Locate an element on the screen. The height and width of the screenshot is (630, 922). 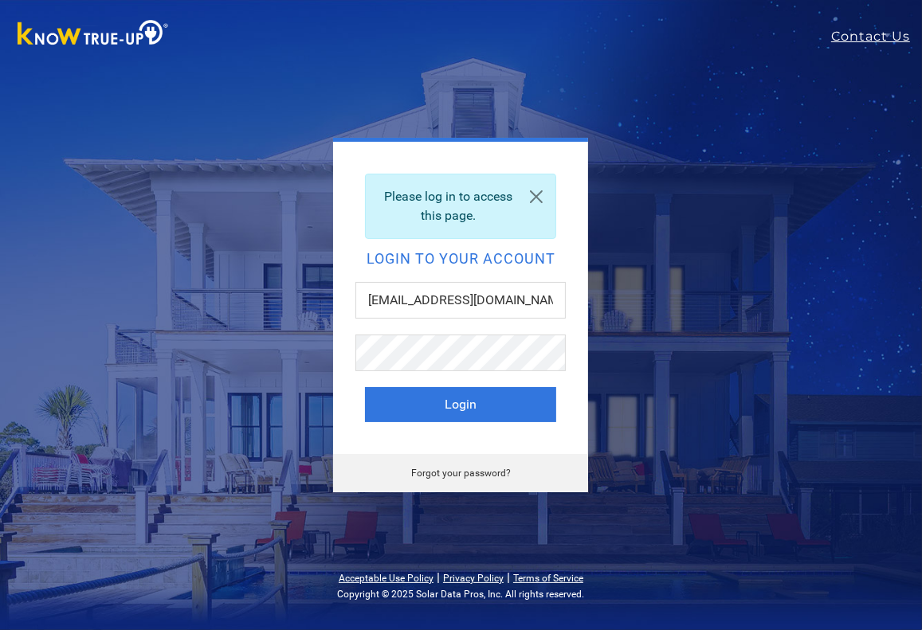
a: Privacy Policy is located at coordinates (473, 578).